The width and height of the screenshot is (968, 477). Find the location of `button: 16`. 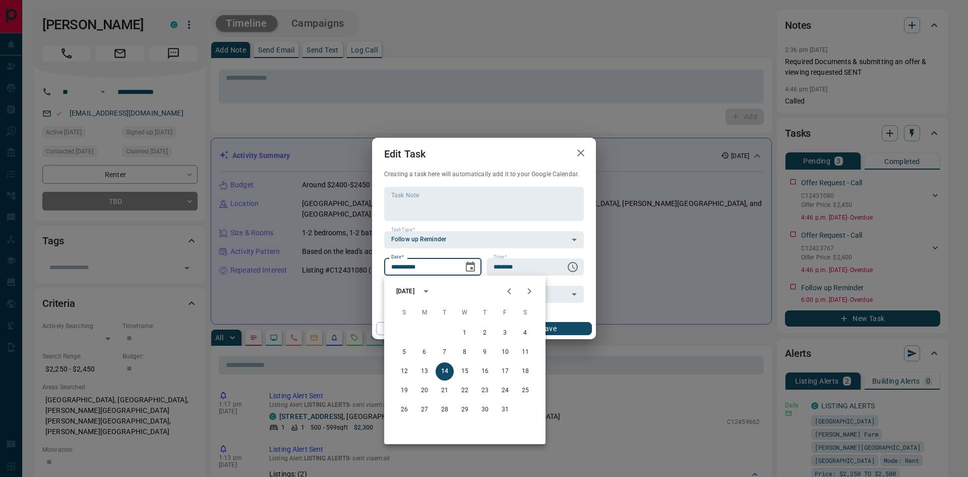

button: 16 is located at coordinates (485, 371).